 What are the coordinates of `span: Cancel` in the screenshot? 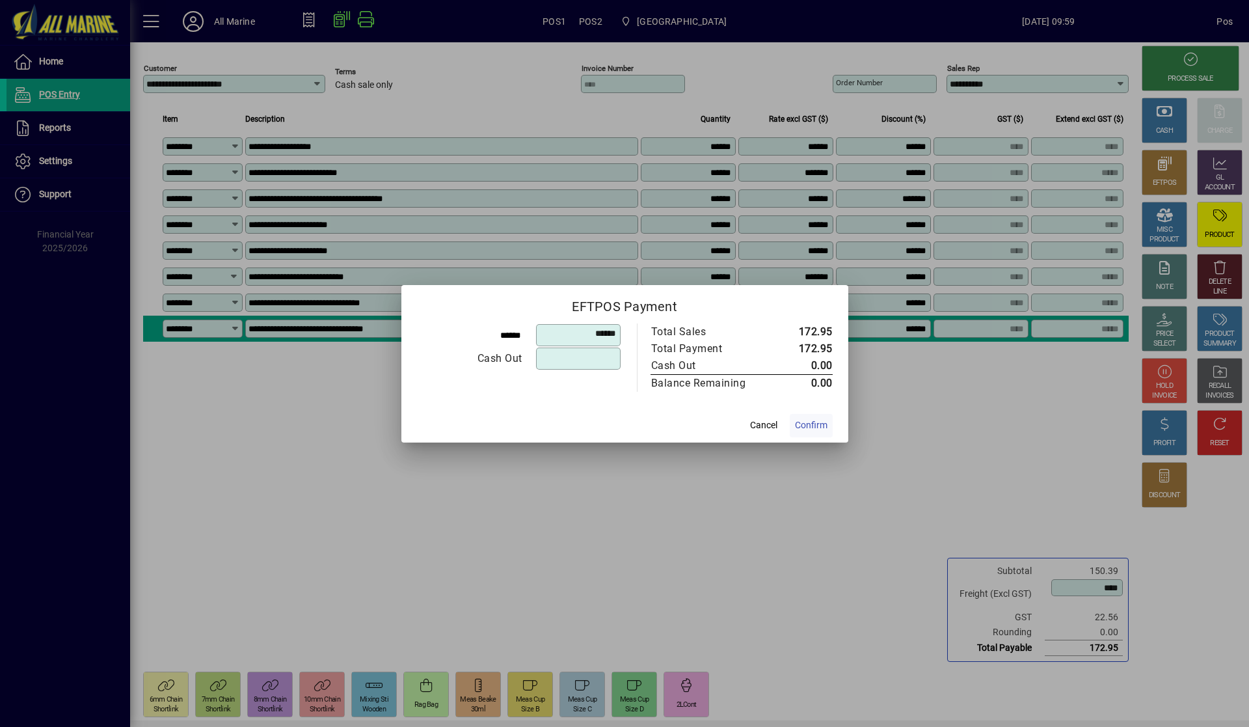 It's located at (764, 425).